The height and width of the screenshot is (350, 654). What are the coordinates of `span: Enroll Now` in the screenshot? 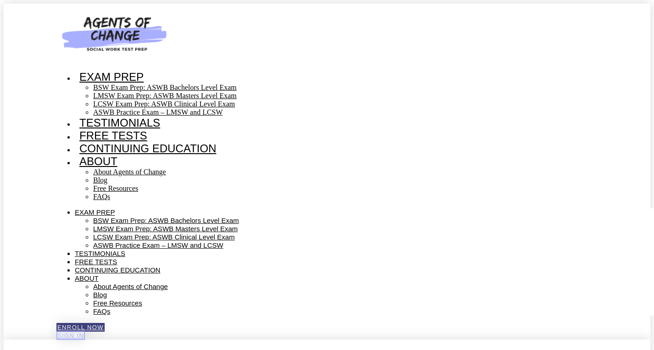 It's located at (80, 327).